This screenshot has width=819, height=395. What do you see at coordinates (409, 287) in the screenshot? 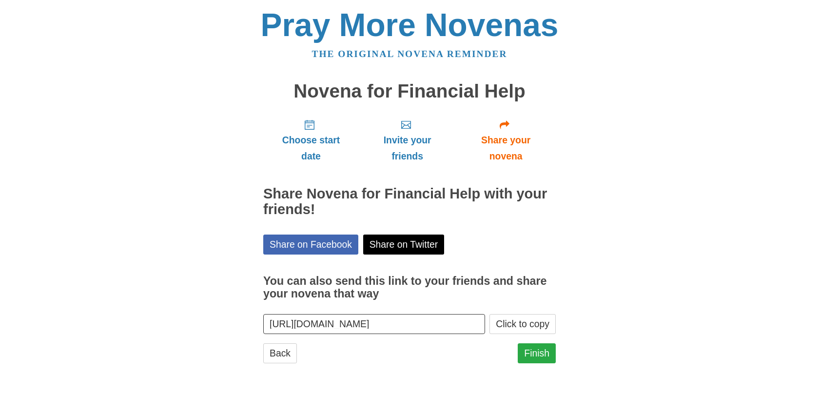
I see `h3: You can also send this link to your friends and share your novena that way` at bounding box center [409, 287].